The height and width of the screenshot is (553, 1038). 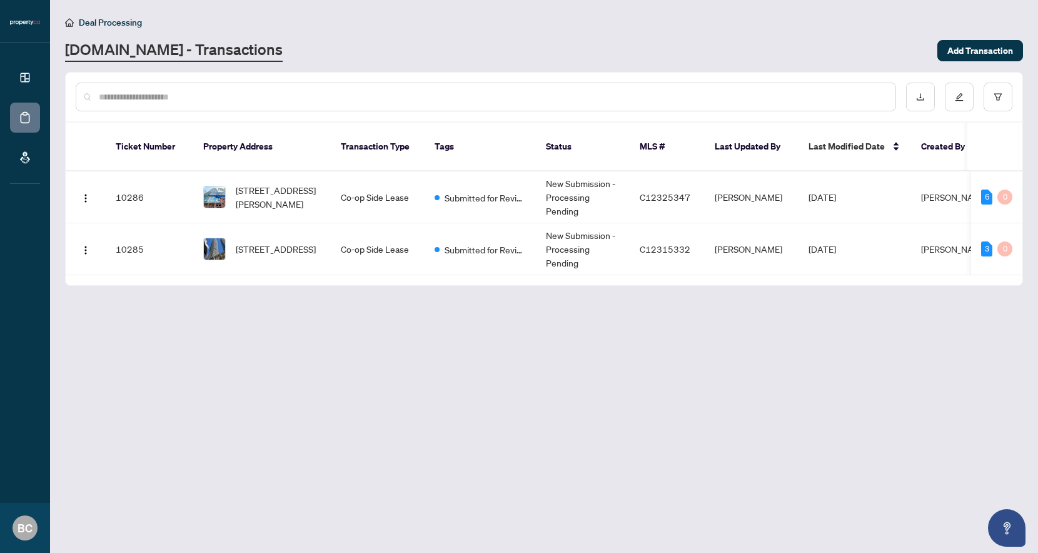 What do you see at coordinates (846, 146) in the screenshot?
I see `span: Last Modified Date` at bounding box center [846, 146].